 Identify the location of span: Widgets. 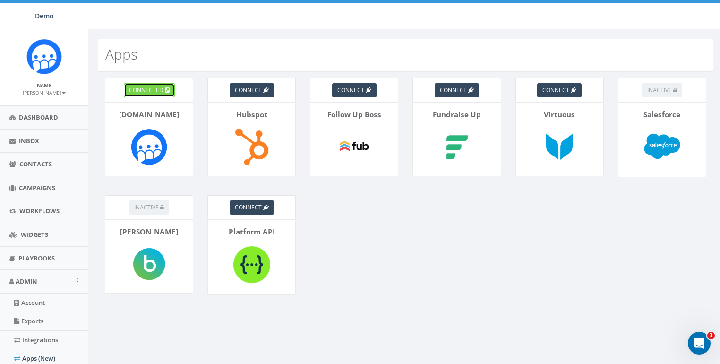
(34, 234).